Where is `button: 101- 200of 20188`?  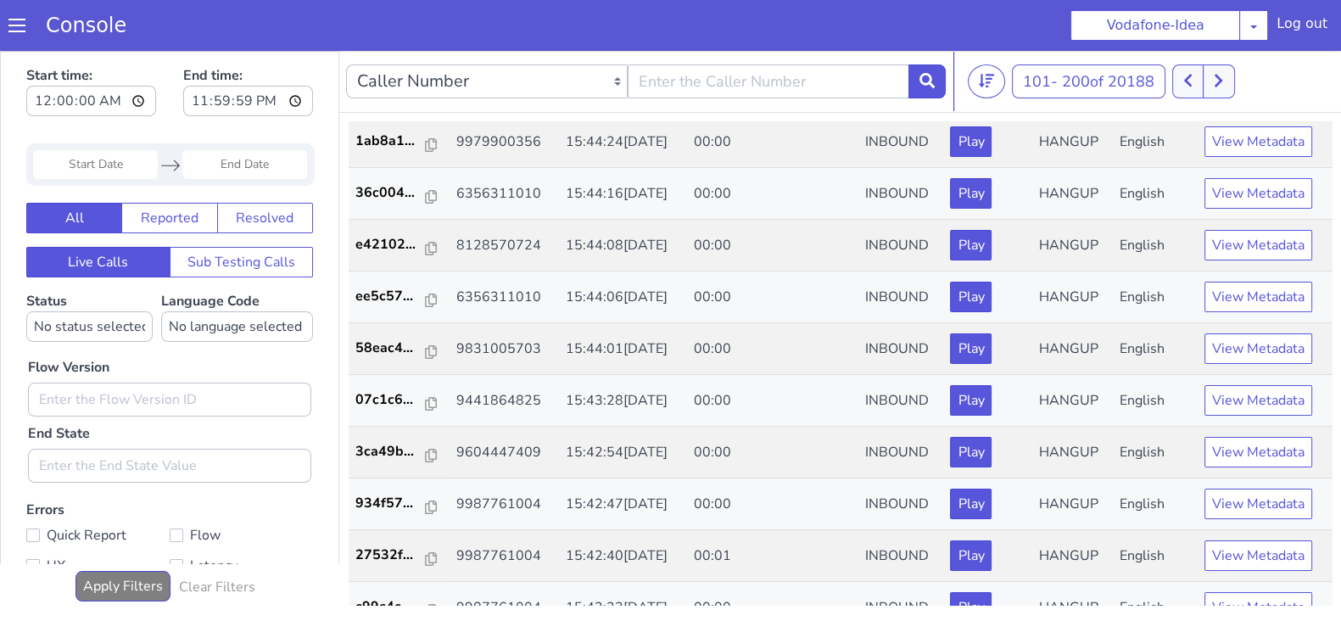 button: 101- 200of 20188 is located at coordinates (1088, 31).